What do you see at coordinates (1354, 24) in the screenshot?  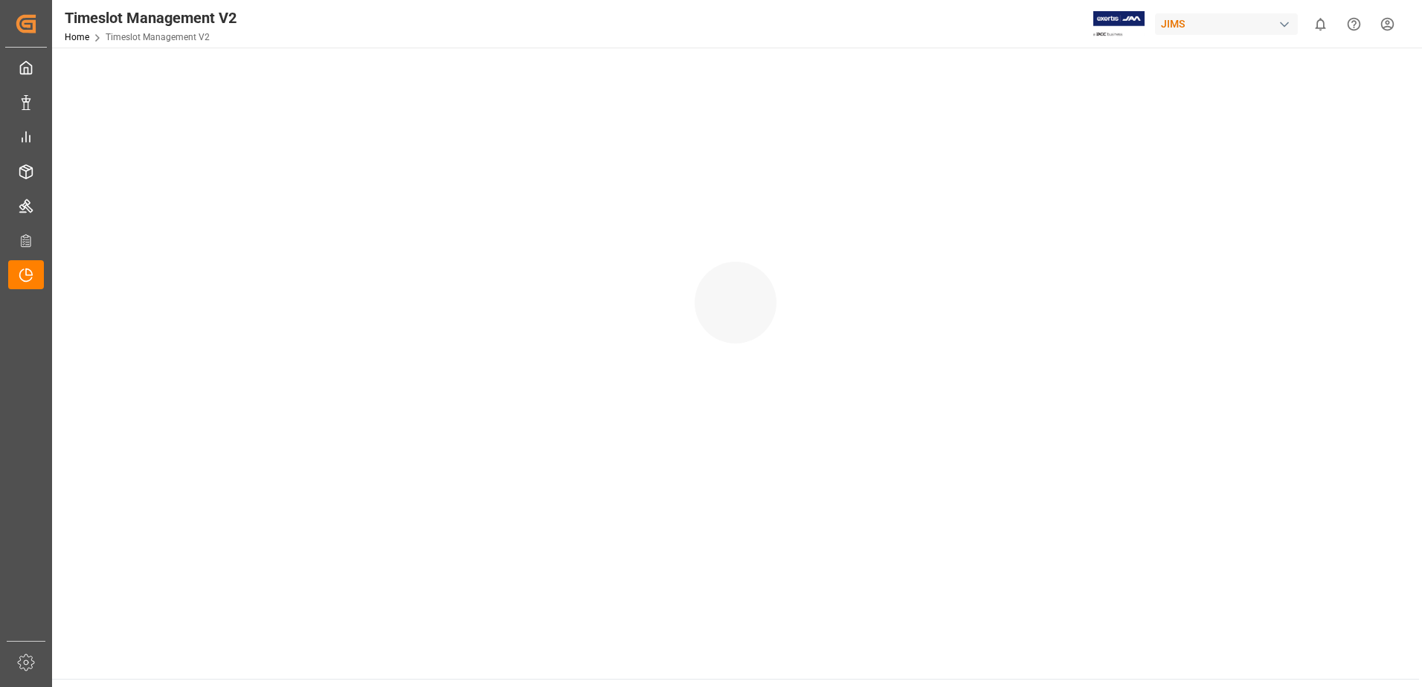 I see `button: Help Center` at bounding box center [1354, 24].